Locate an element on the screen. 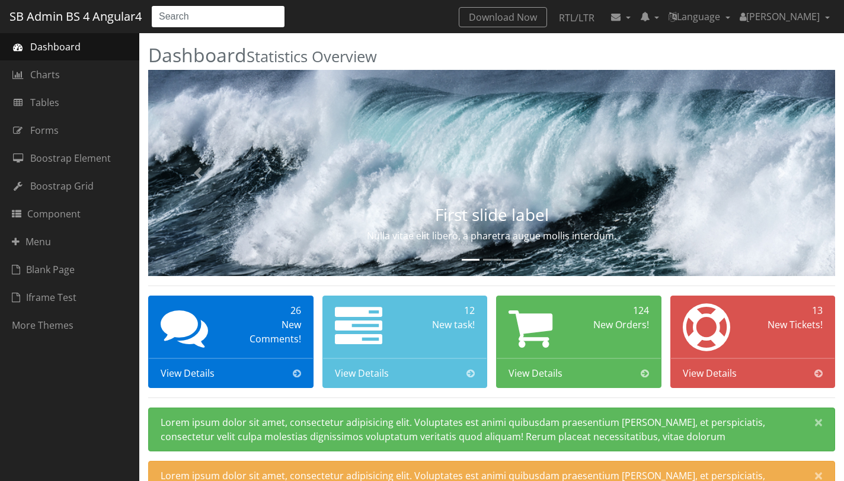 This screenshot has height=481, width=844. div: 26 is located at coordinates (268, 311).